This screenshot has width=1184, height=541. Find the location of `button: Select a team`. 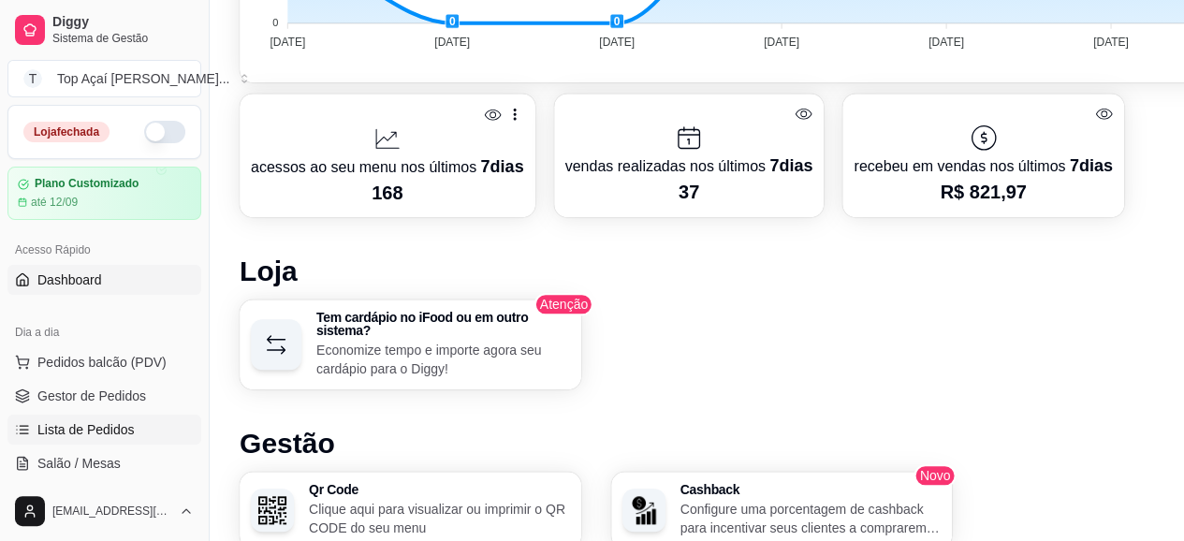

button: Select a team is located at coordinates (104, 79).